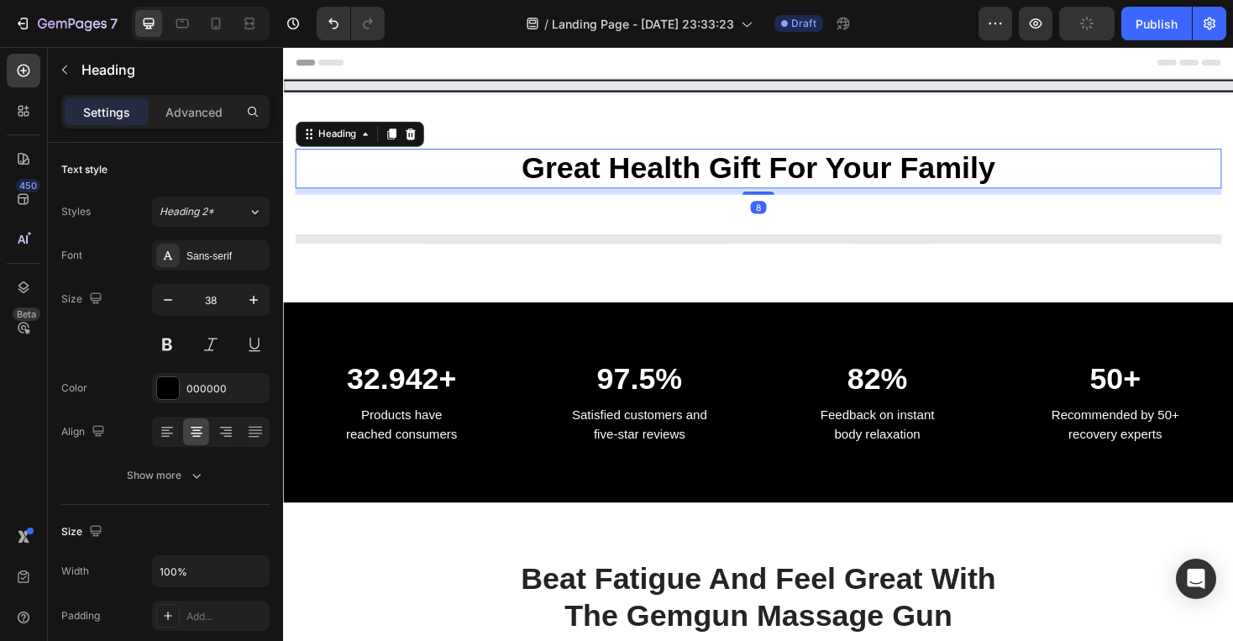 The height and width of the screenshot is (641, 1233). What do you see at coordinates (74, 388) in the screenshot?
I see `div: Color` at bounding box center [74, 388].